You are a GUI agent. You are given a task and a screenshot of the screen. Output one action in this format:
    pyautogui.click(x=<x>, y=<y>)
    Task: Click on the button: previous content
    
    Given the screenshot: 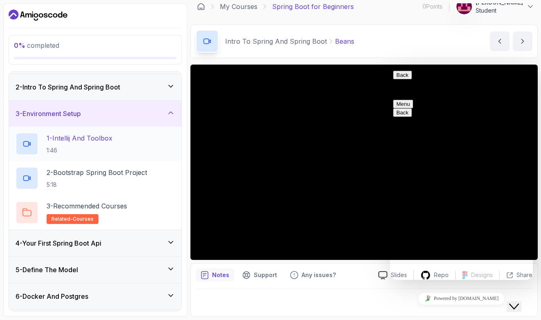 What is the action you would take?
    pyautogui.click(x=500, y=41)
    